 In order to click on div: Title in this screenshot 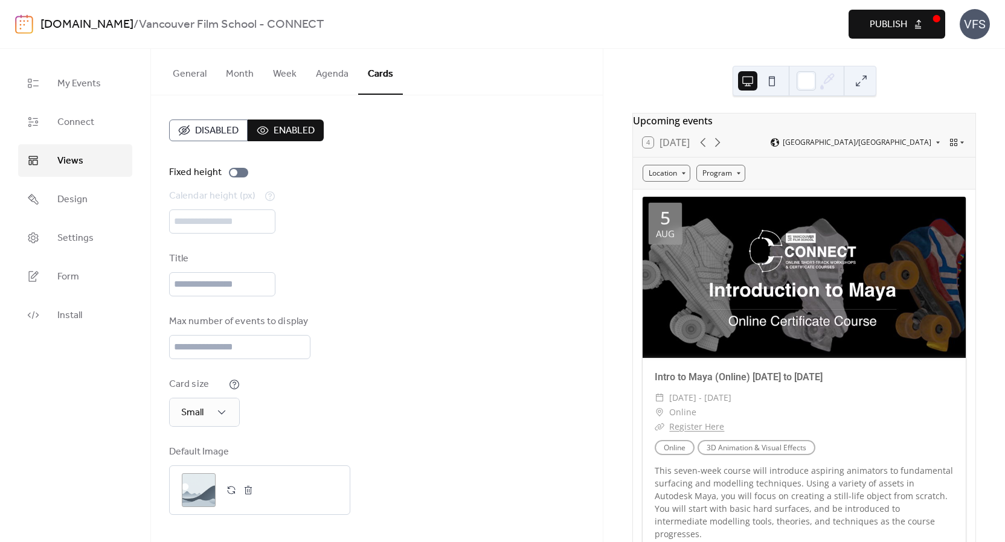, I will do `click(221, 259)`.